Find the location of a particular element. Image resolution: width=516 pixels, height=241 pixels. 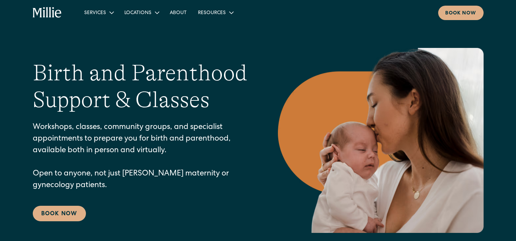

a: home is located at coordinates (47, 13).